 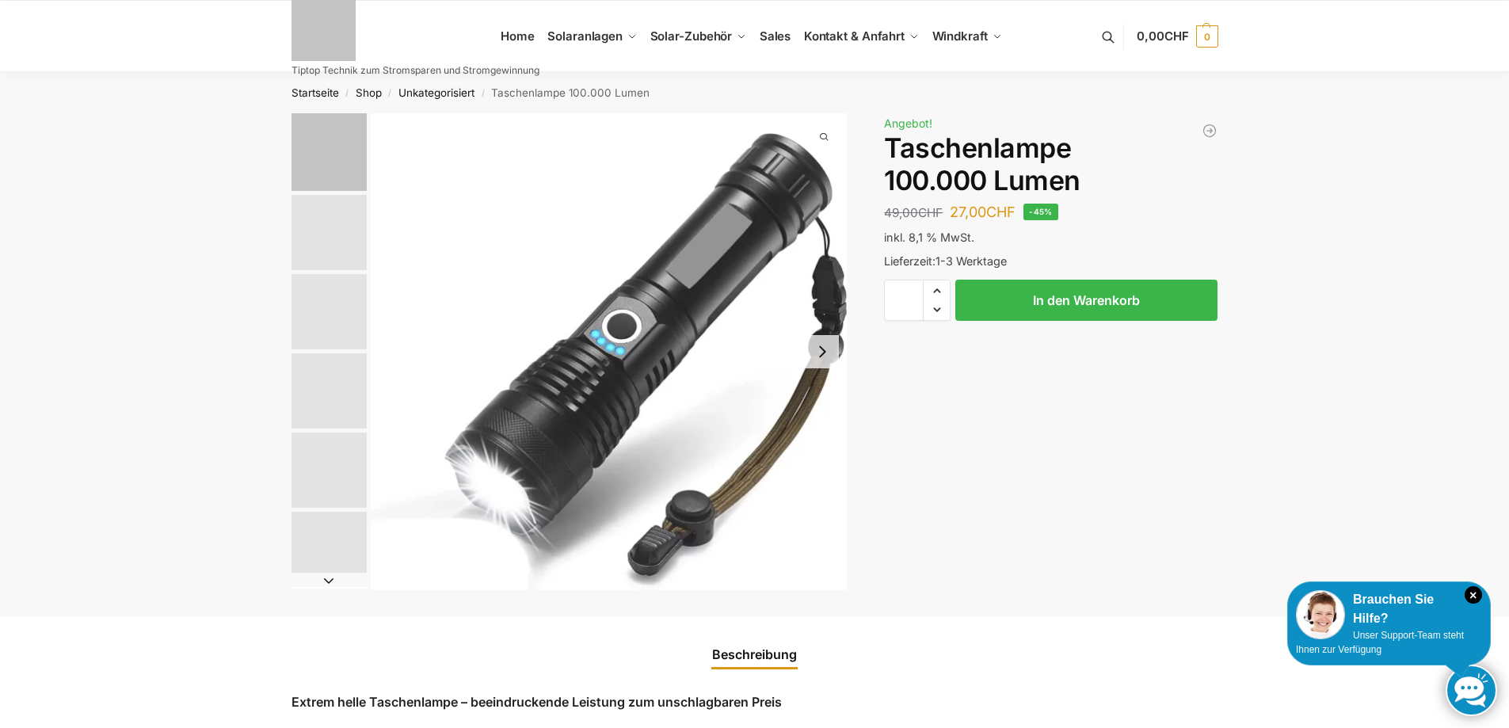 I want to click on li: 5 / 6, so click(x=327, y=470).